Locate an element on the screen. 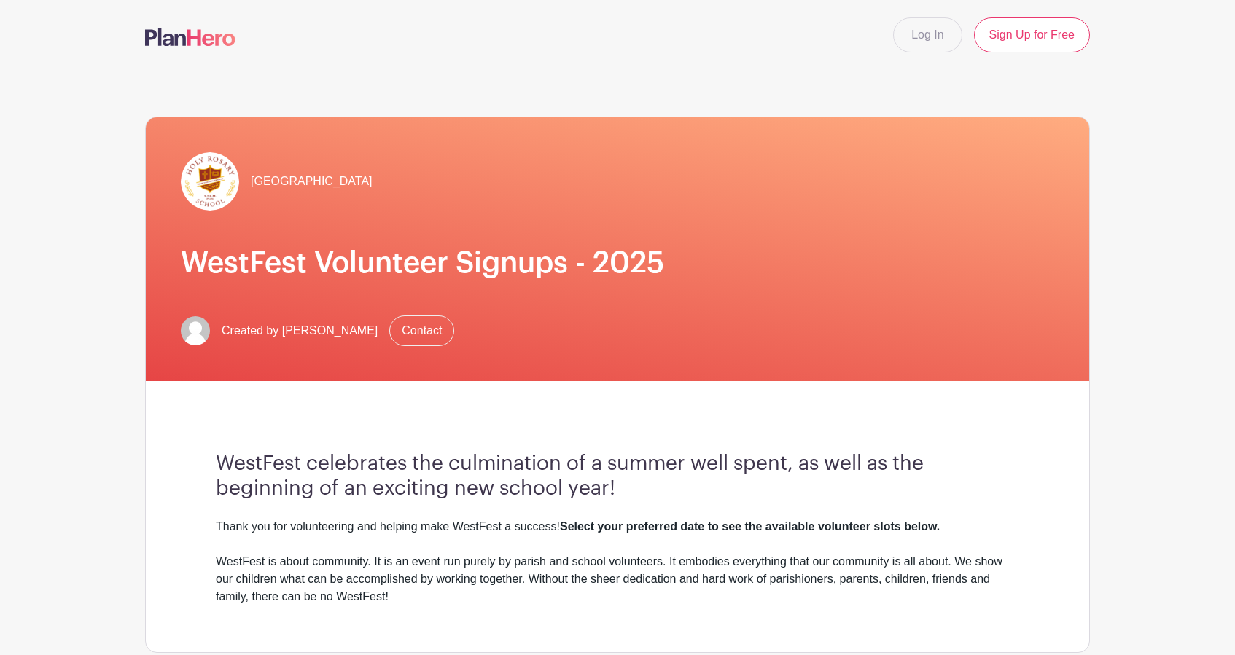 This screenshot has width=1235, height=655. strong: Select your preferred date to see the available volunteer slots below. is located at coordinates (749, 526).